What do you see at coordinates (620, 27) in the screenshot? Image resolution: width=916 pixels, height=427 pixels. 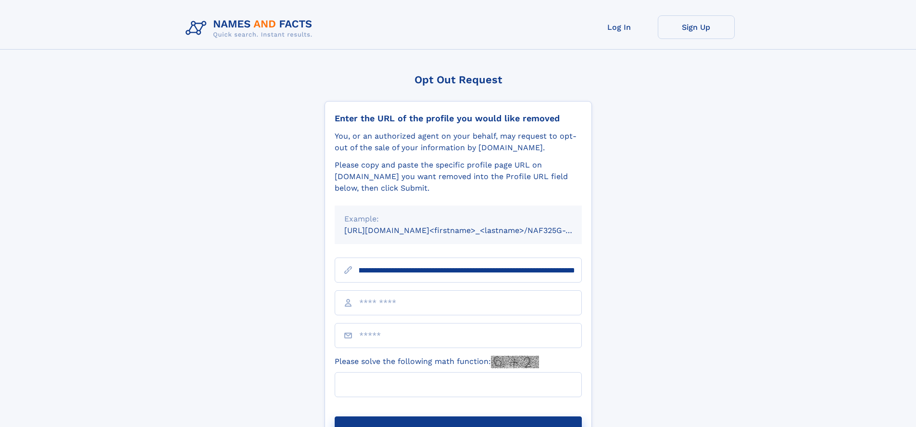 I see `a: Log In` at bounding box center [620, 27].